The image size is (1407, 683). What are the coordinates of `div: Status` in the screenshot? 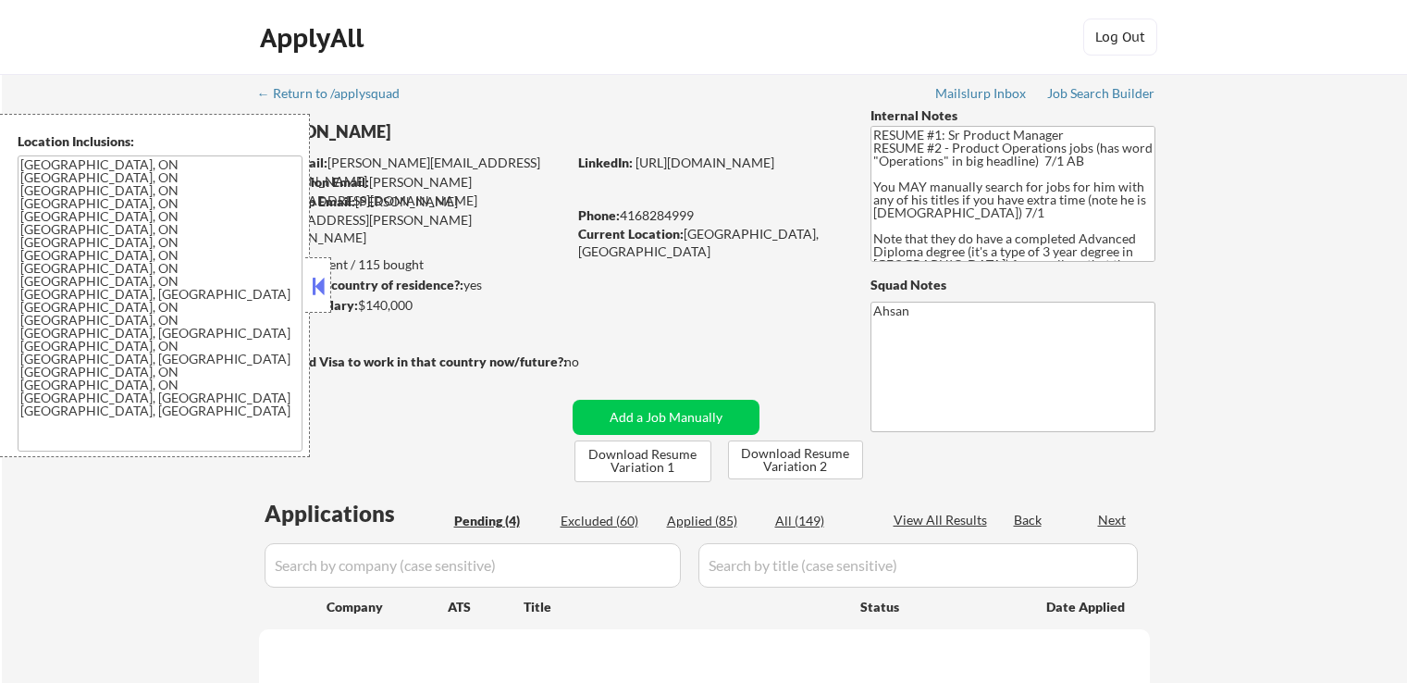 It's located at (940, 606).